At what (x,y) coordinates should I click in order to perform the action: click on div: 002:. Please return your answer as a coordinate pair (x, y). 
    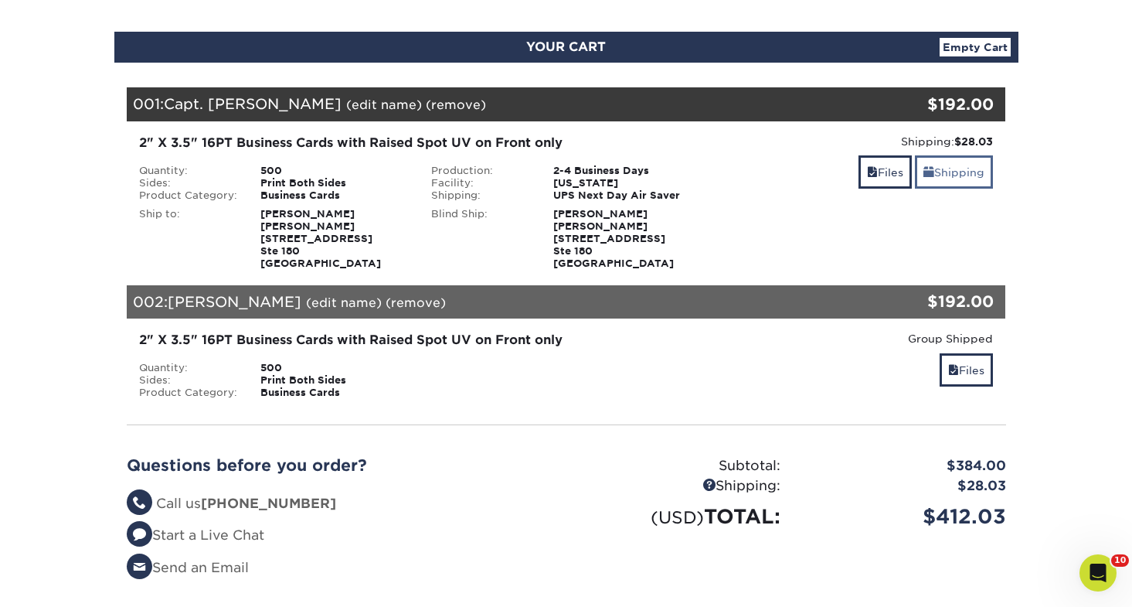
    Looking at the image, I should click on (493, 302).